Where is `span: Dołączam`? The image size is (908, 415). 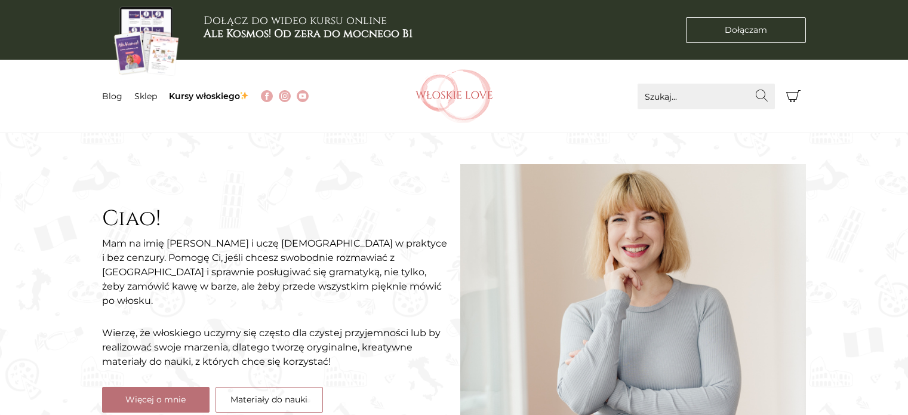 span: Dołączam is located at coordinates (745, 30).